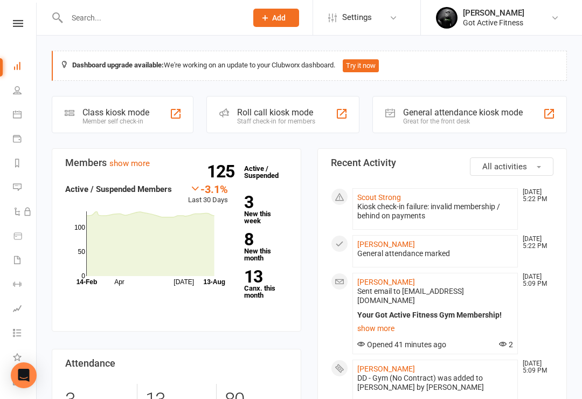 Image resolution: width=582 pixels, height=399 pixels. What do you see at coordinates (279, 18) in the screenshot?
I see `span: Add` at bounding box center [279, 18].